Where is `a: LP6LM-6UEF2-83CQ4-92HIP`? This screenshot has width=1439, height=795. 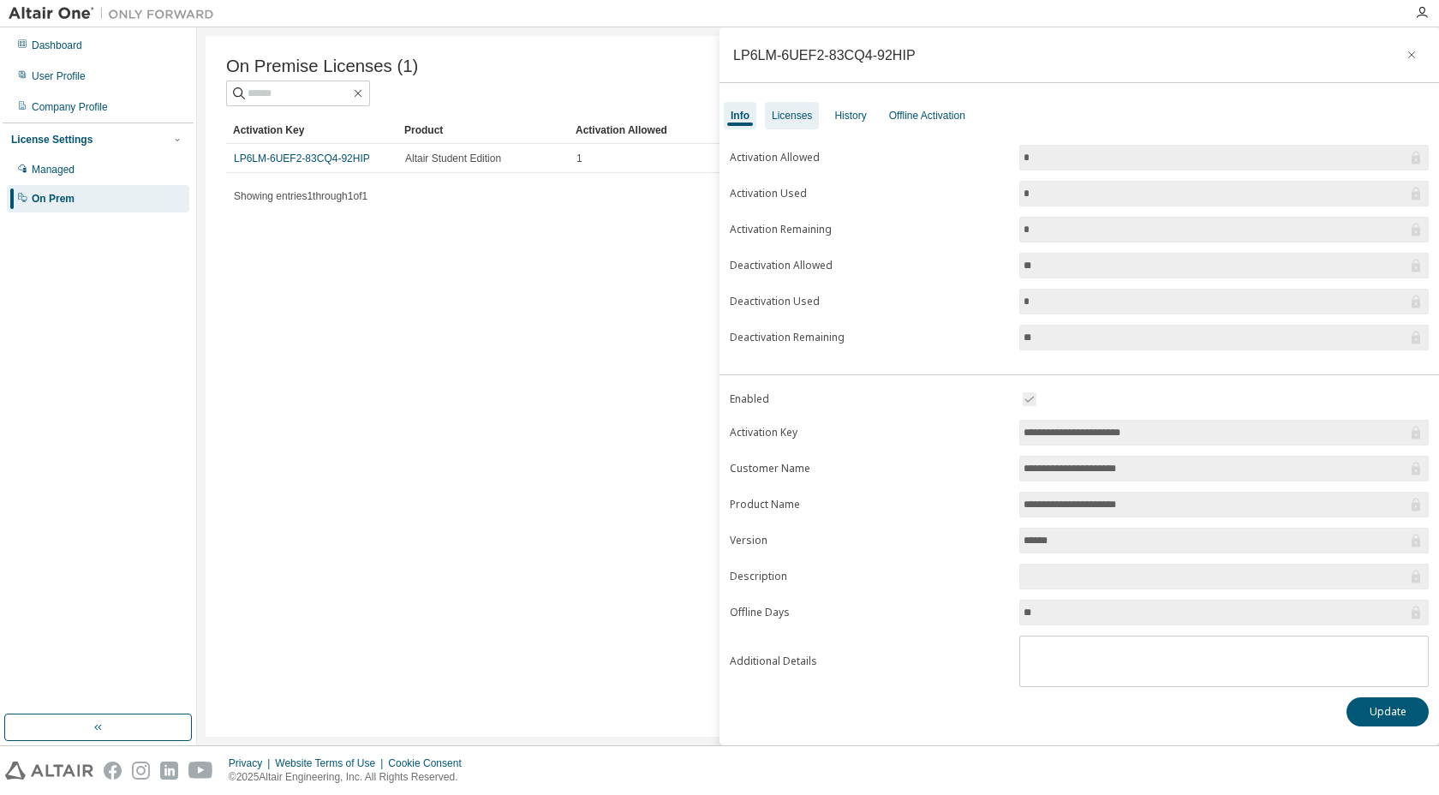 a: LP6LM-6UEF2-83CQ4-92HIP is located at coordinates (302, 158).